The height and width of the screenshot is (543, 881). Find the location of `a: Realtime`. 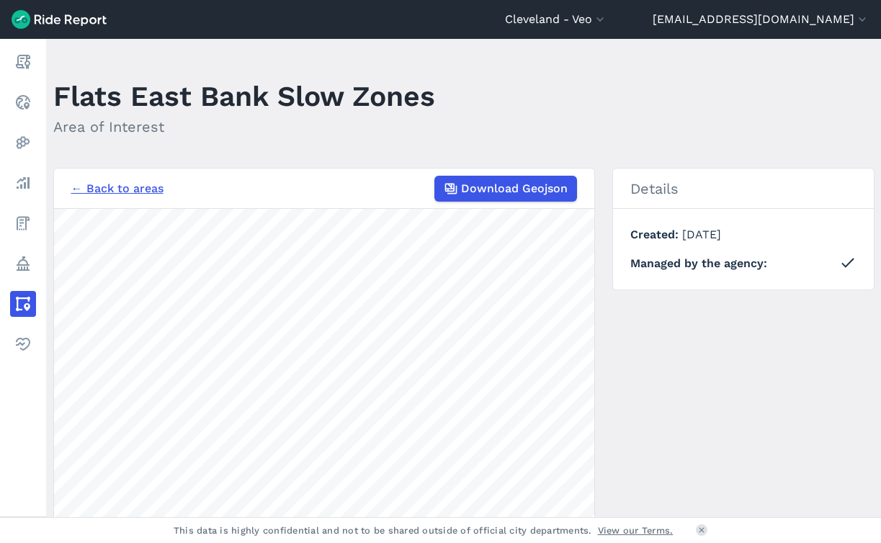

a: Realtime is located at coordinates (23, 102).